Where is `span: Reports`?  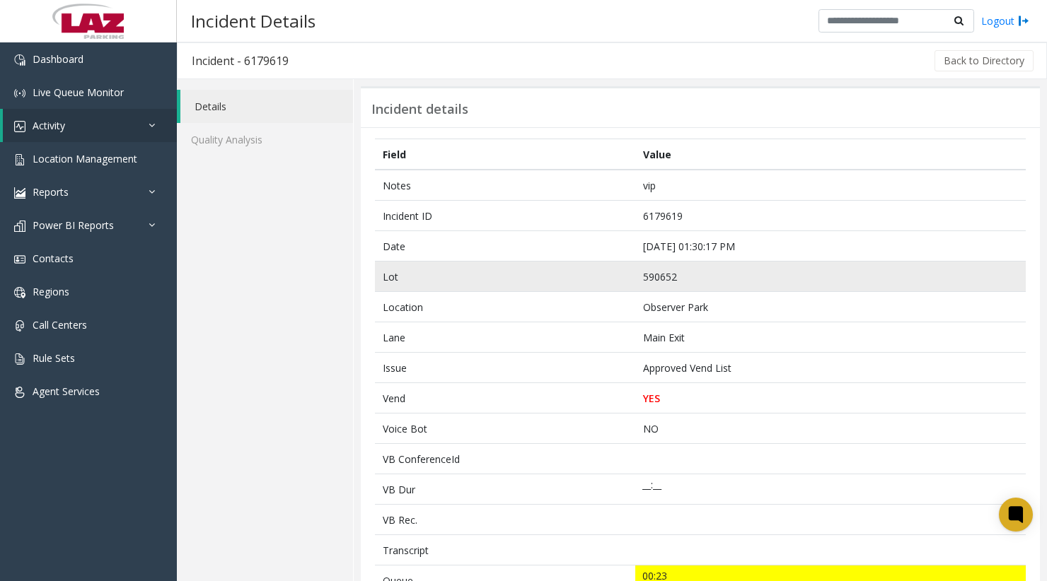 span: Reports is located at coordinates (50, 192).